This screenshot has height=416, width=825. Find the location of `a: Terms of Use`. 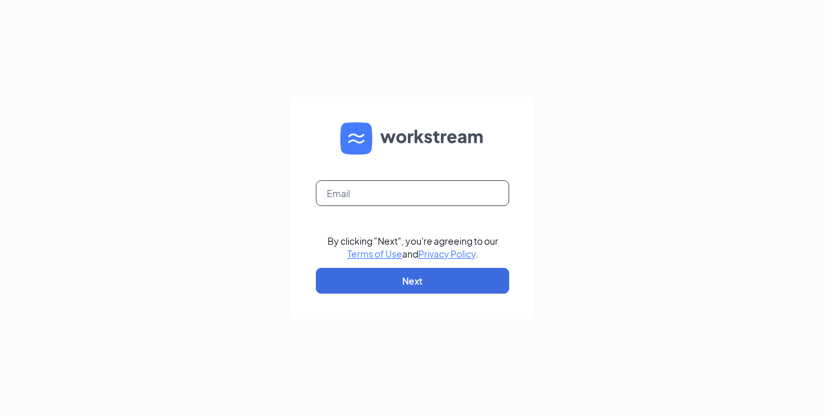

a: Terms of Use is located at coordinates (374, 254).